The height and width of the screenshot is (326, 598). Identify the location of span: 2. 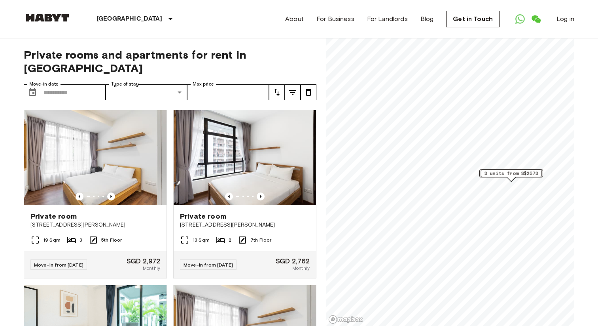
(230, 240).